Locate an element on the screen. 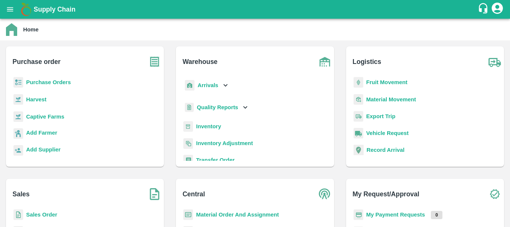 The width and height of the screenshot is (510, 227). b: Captive Farms is located at coordinates (45, 117).